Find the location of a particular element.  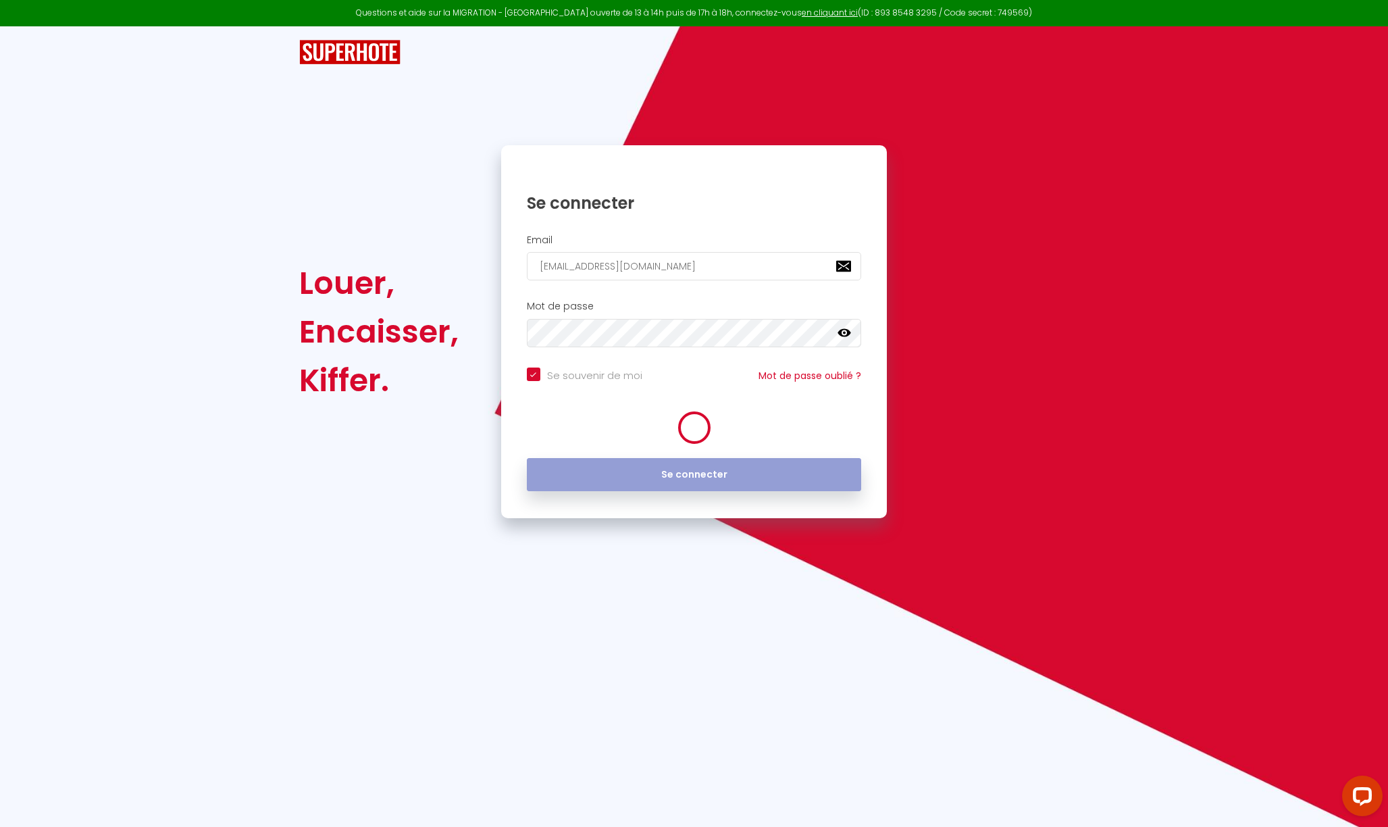

h2: Mot de passe is located at coordinates (695, 306).